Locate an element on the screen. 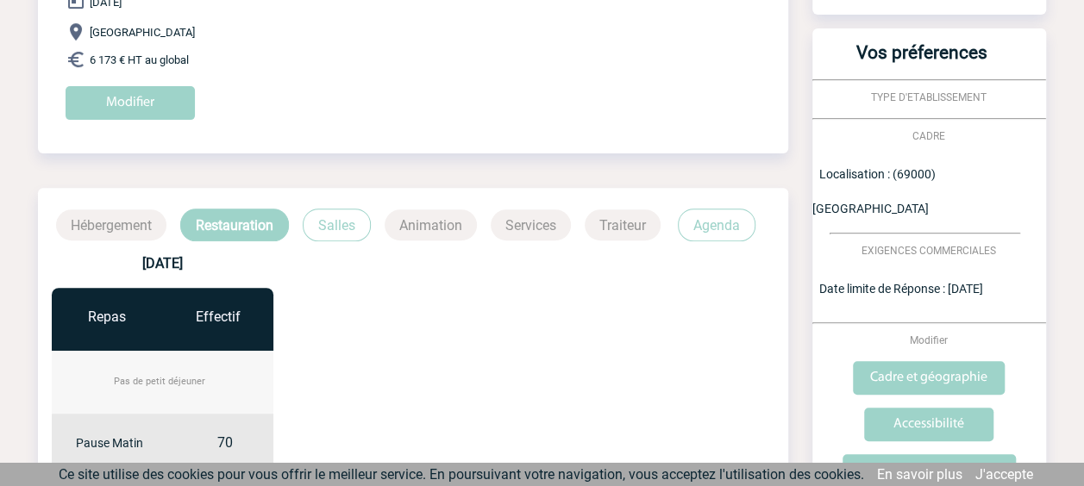 The image size is (1084, 486). span: CADRE is located at coordinates (929, 136).